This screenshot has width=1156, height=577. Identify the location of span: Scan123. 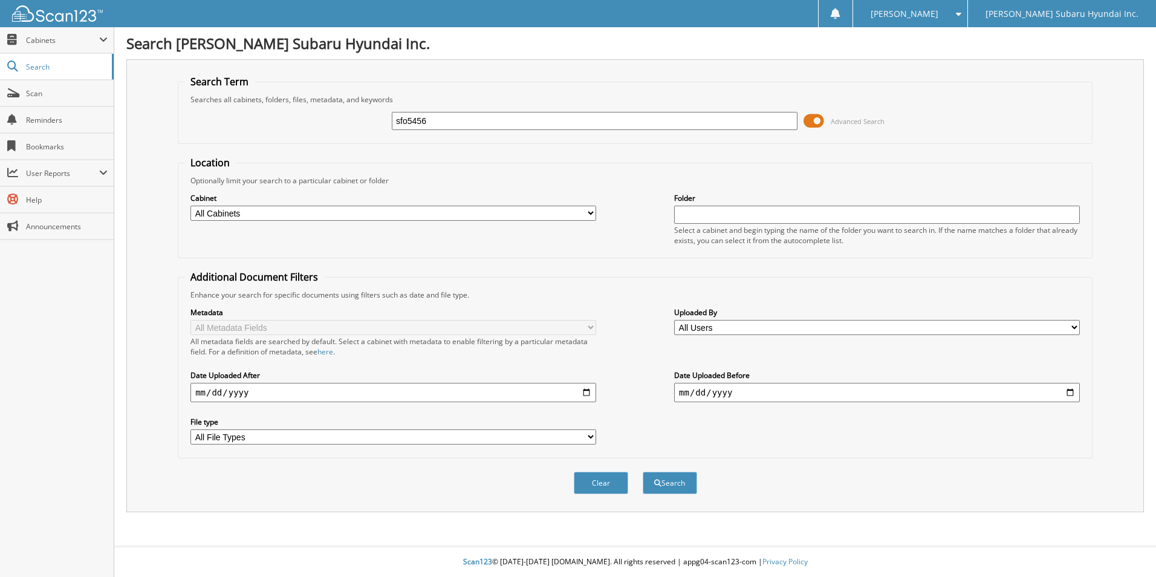
(478, 561).